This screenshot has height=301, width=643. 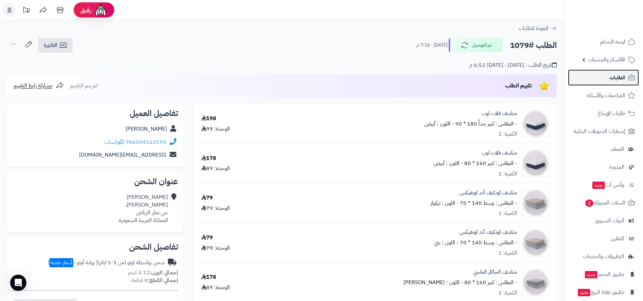 I want to click on span: العملاء, so click(x=617, y=149).